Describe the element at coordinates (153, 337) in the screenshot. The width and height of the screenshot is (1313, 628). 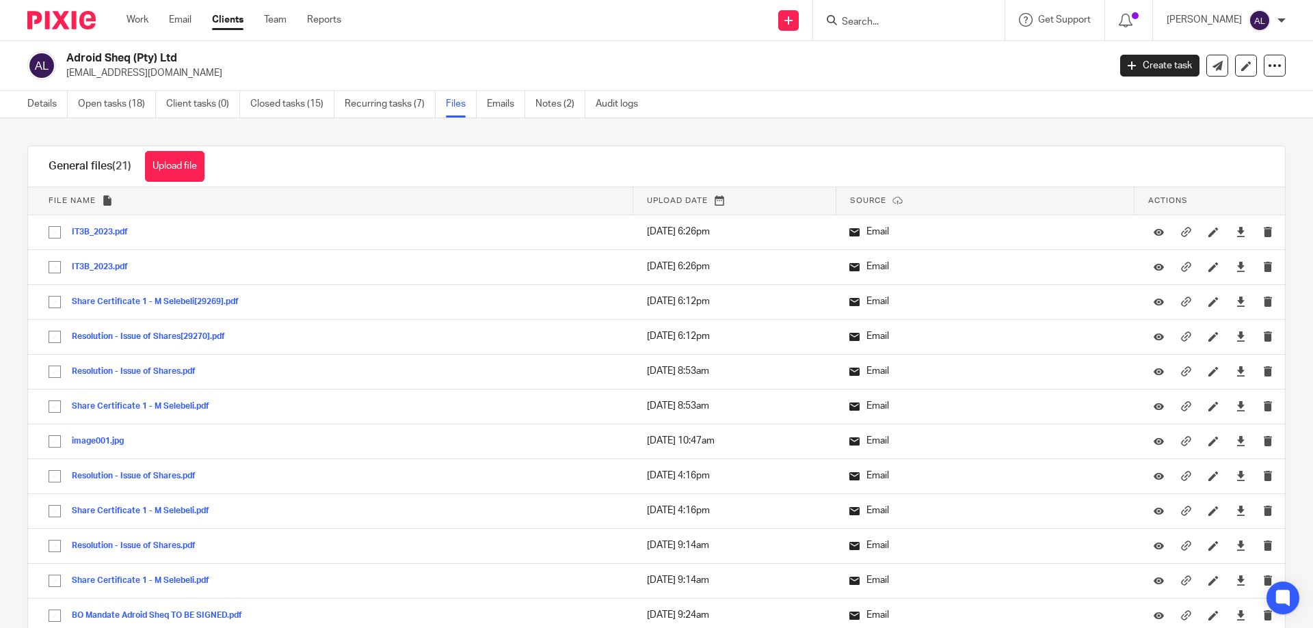
I see `button: Resolution - Issue of Shares[29270].pdf` at that location.